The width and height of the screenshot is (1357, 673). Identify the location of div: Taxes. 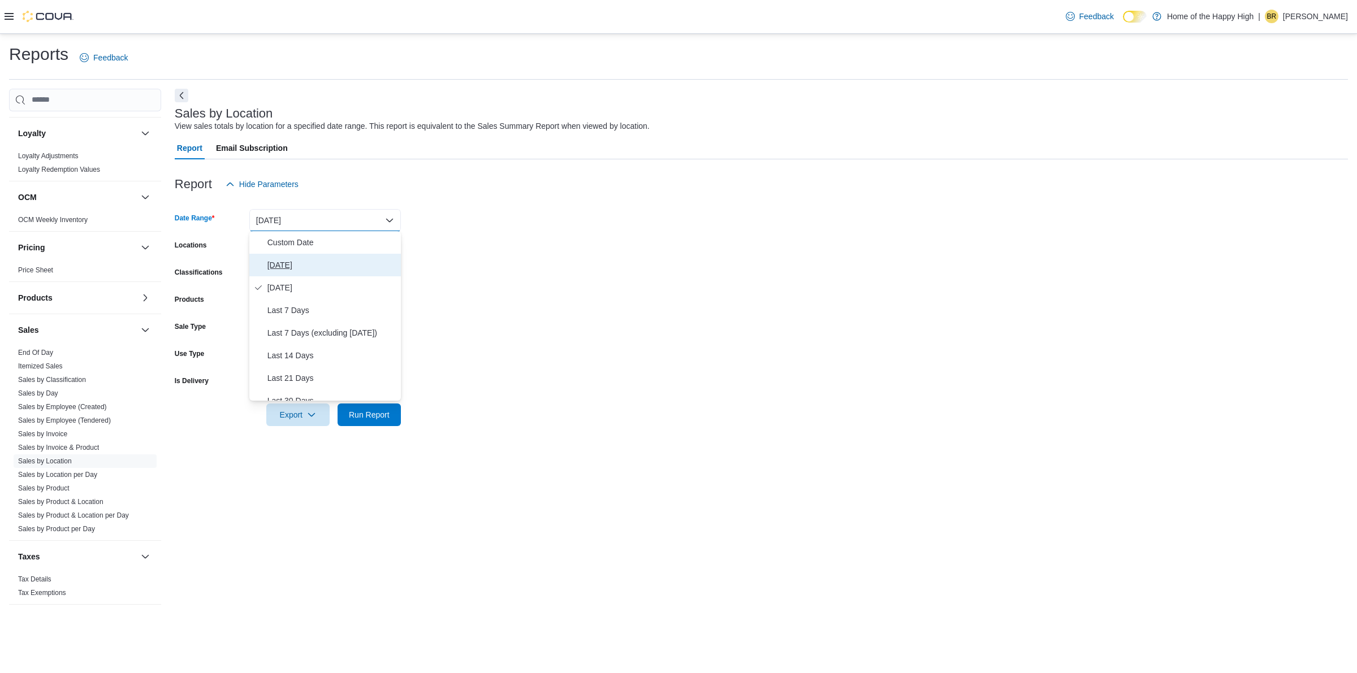
(85, 589).